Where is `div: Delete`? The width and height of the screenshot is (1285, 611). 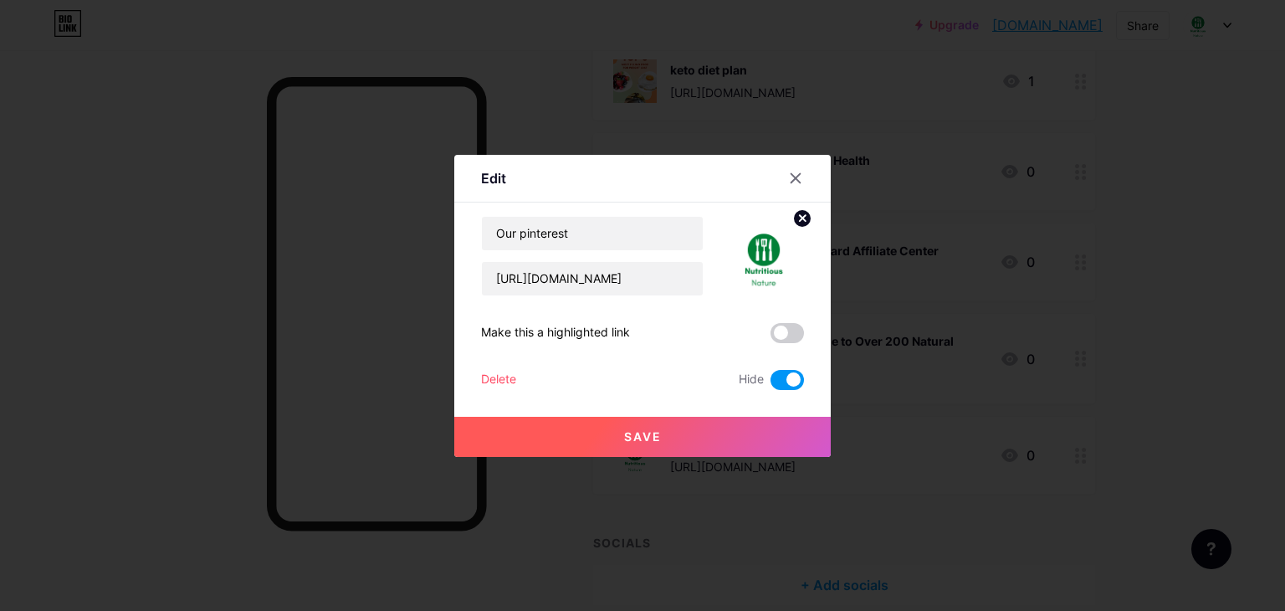 div: Delete is located at coordinates (499, 380).